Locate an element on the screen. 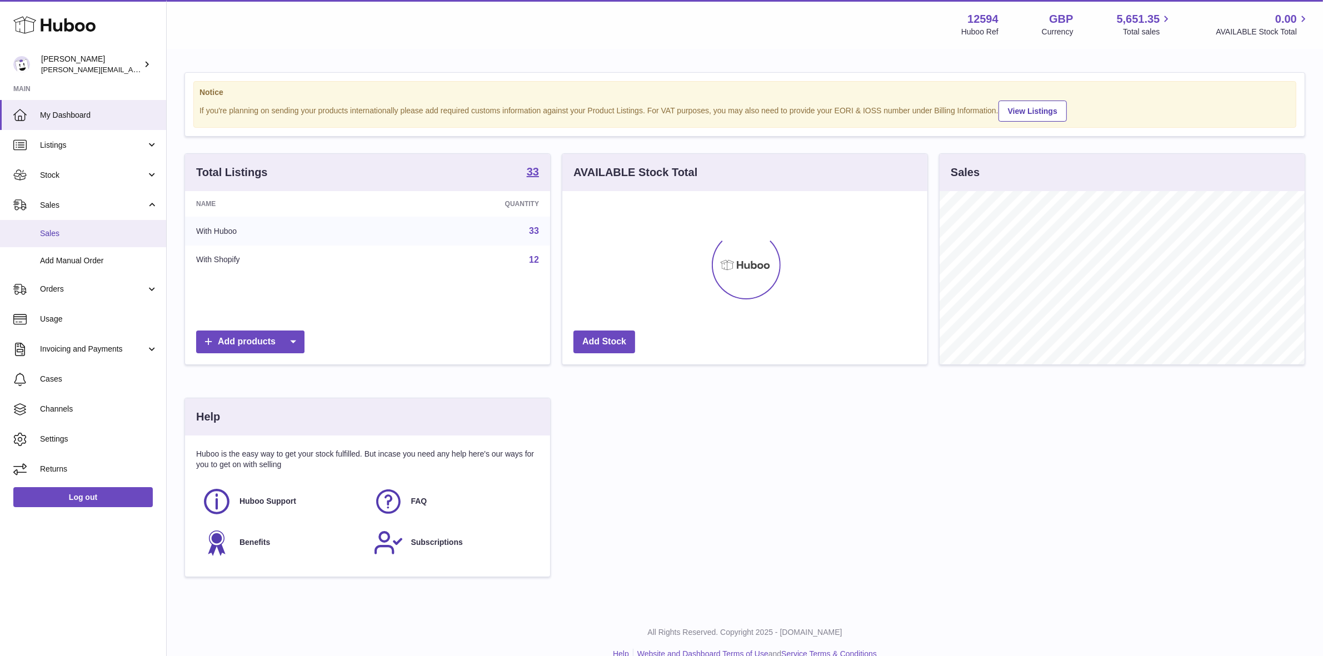  a: View Listings is located at coordinates (1032, 111).